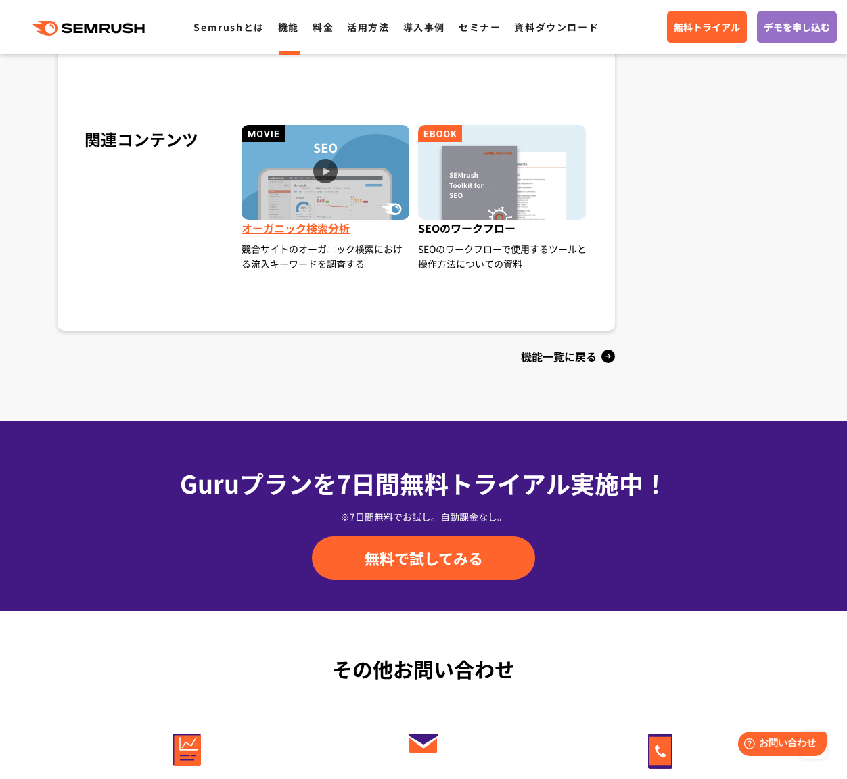  I want to click on div: 競合サイトのオーガニック検索における流入キーワードを調査する, so click(326, 256).